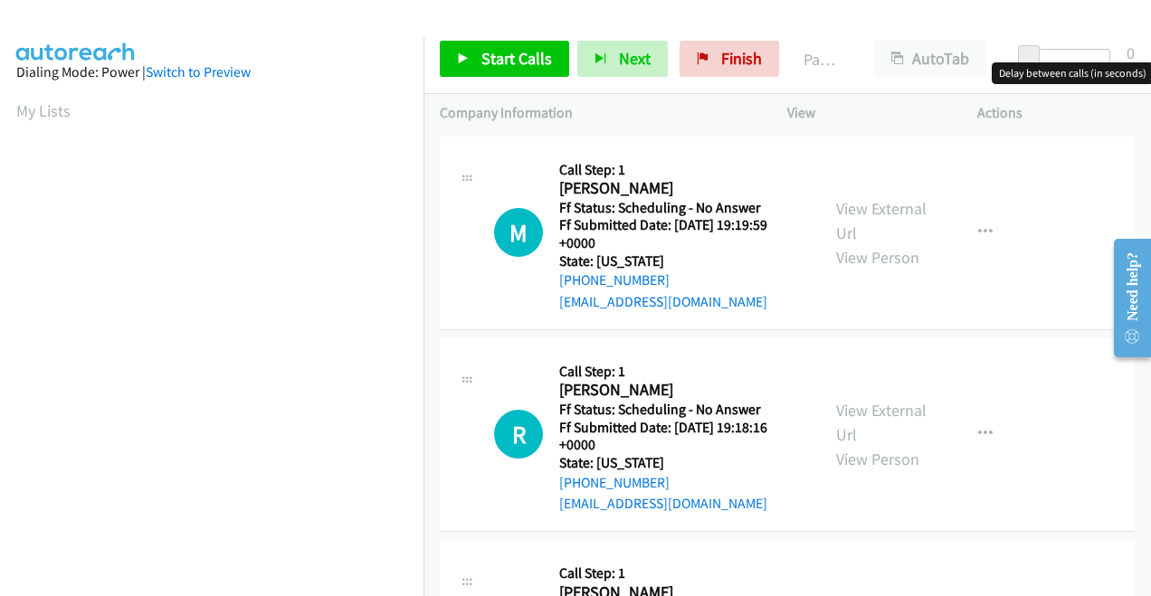  Describe the element at coordinates (741, 58) in the screenshot. I see `span: Finish` at that location.